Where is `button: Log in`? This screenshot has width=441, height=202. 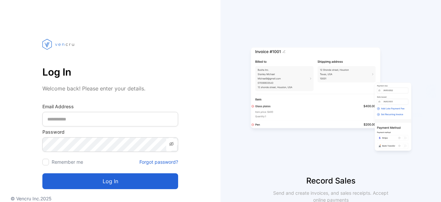
button: Log in is located at coordinates (110, 182).